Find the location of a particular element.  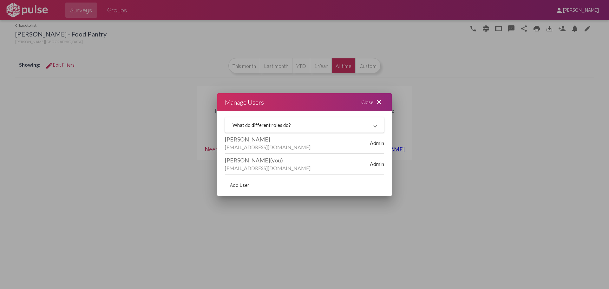

mat-expansion-panel-header: What do different roles do? is located at coordinates (304, 125).